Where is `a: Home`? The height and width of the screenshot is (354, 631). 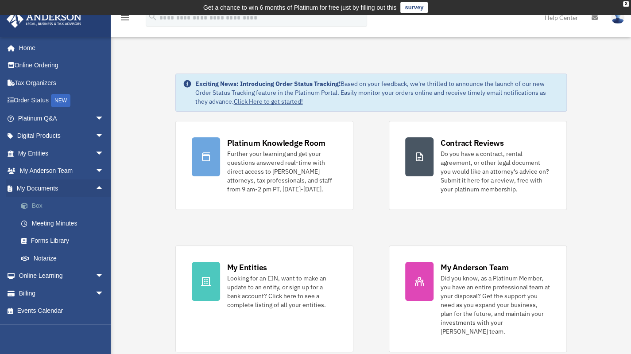 a: Home is located at coordinates (59, 48).